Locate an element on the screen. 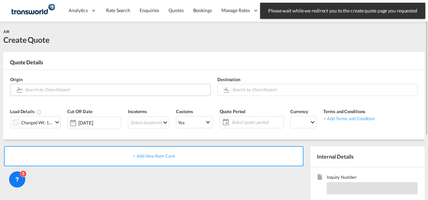 The image size is (428, 200). span: Destination is located at coordinates (229, 79).